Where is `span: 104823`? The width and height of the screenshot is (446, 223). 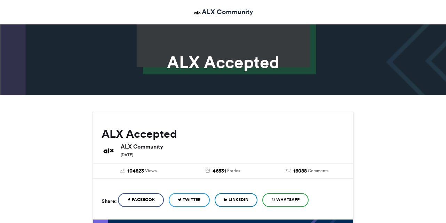 span: 104823 is located at coordinates (136, 171).